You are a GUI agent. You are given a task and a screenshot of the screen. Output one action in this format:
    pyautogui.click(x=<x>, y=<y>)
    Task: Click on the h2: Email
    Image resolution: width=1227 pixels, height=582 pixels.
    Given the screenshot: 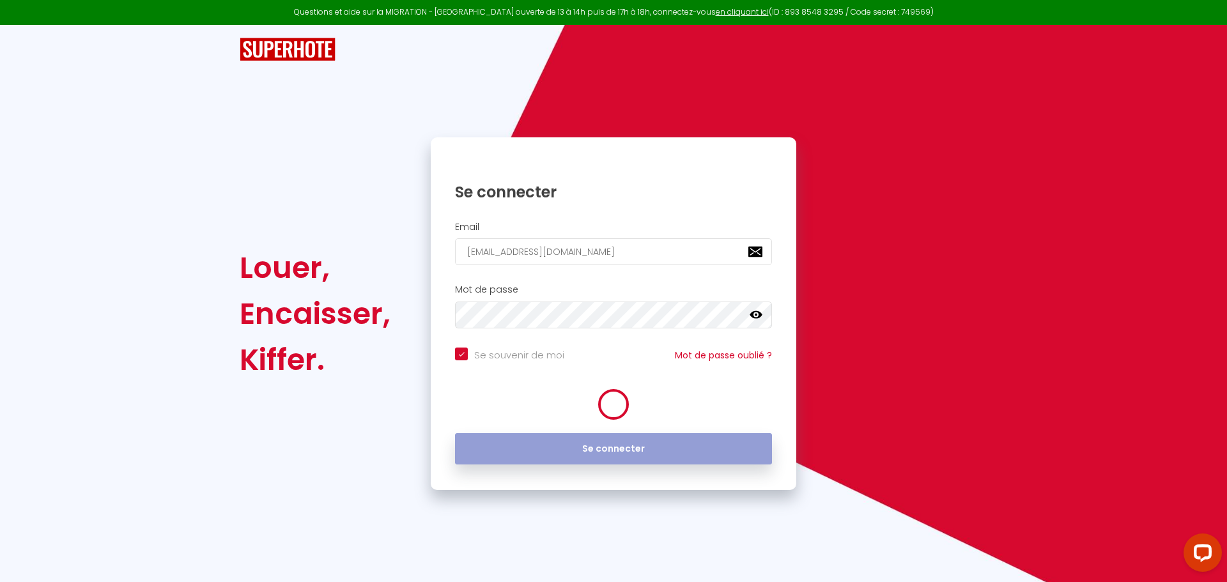 What is the action you would take?
    pyautogui.click(x=614, y=227)
    